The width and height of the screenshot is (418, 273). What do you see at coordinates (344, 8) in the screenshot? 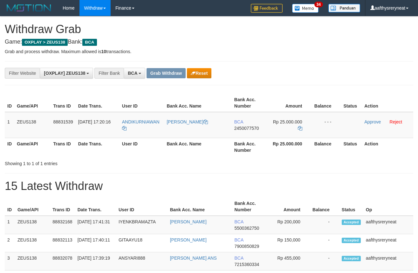
I see `img: panduan.png` at bounding box center [344, 8].